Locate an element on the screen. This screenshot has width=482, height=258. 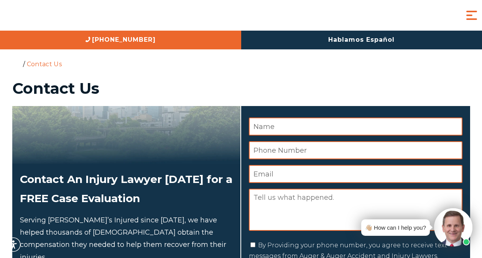
li: Contact Us is located at coordinates (44, 64).